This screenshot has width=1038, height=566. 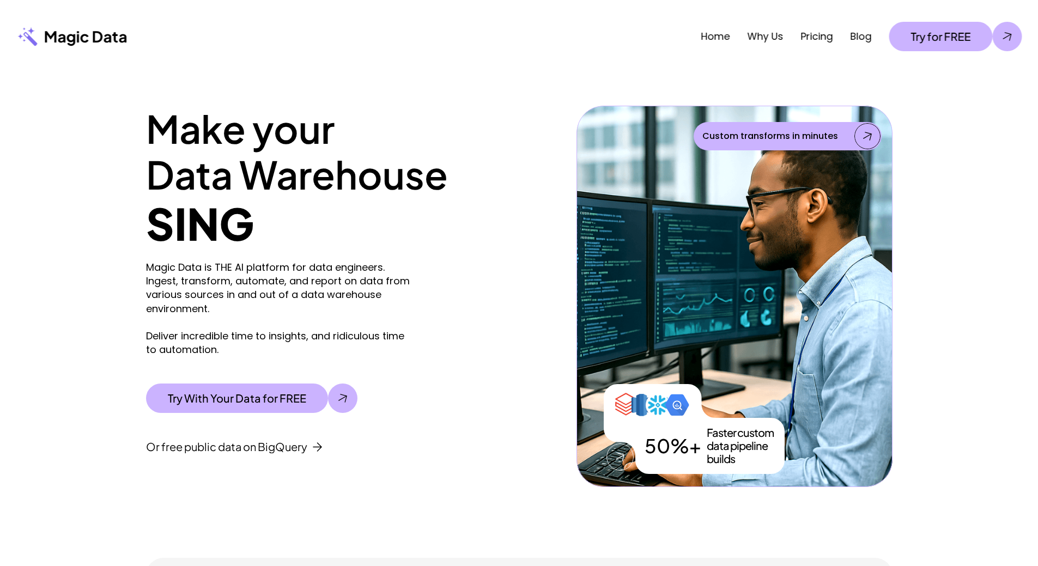 I want to click on p: Custom transforms in minutes, so click(x=770, y=136).